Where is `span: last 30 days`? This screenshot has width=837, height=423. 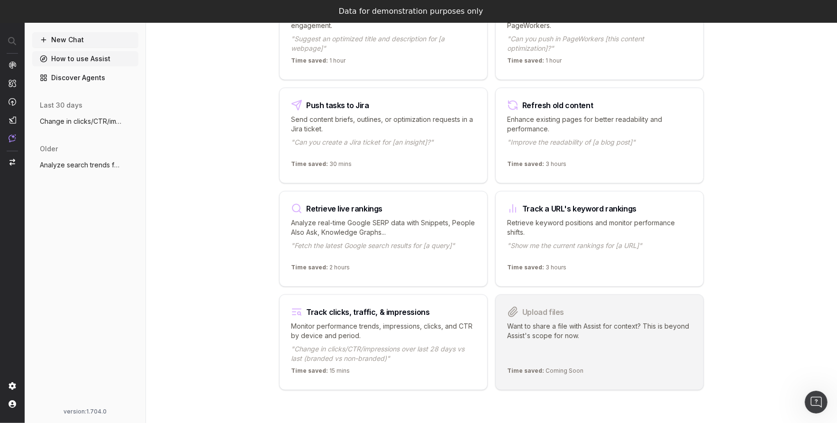
span: last 30 days is located at coordinates (61, 105).